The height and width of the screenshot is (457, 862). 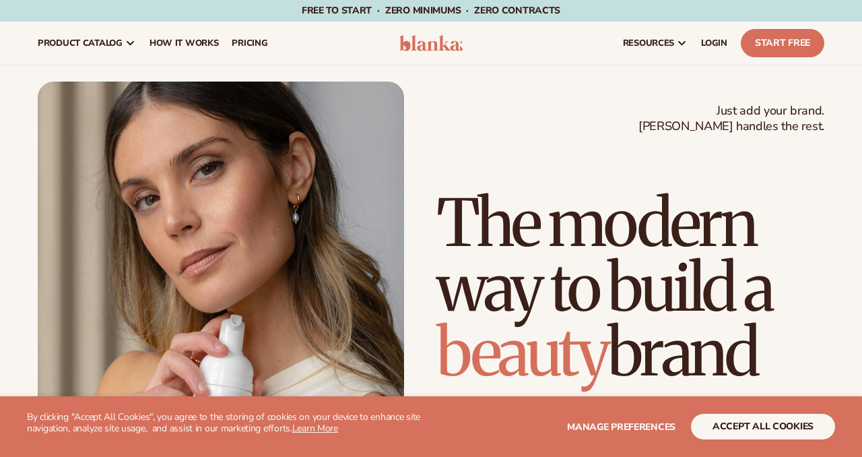 What do you see at coordinates (431, 43) in the screenshot?
I see `a: logo` at bounding box center [431, 43].